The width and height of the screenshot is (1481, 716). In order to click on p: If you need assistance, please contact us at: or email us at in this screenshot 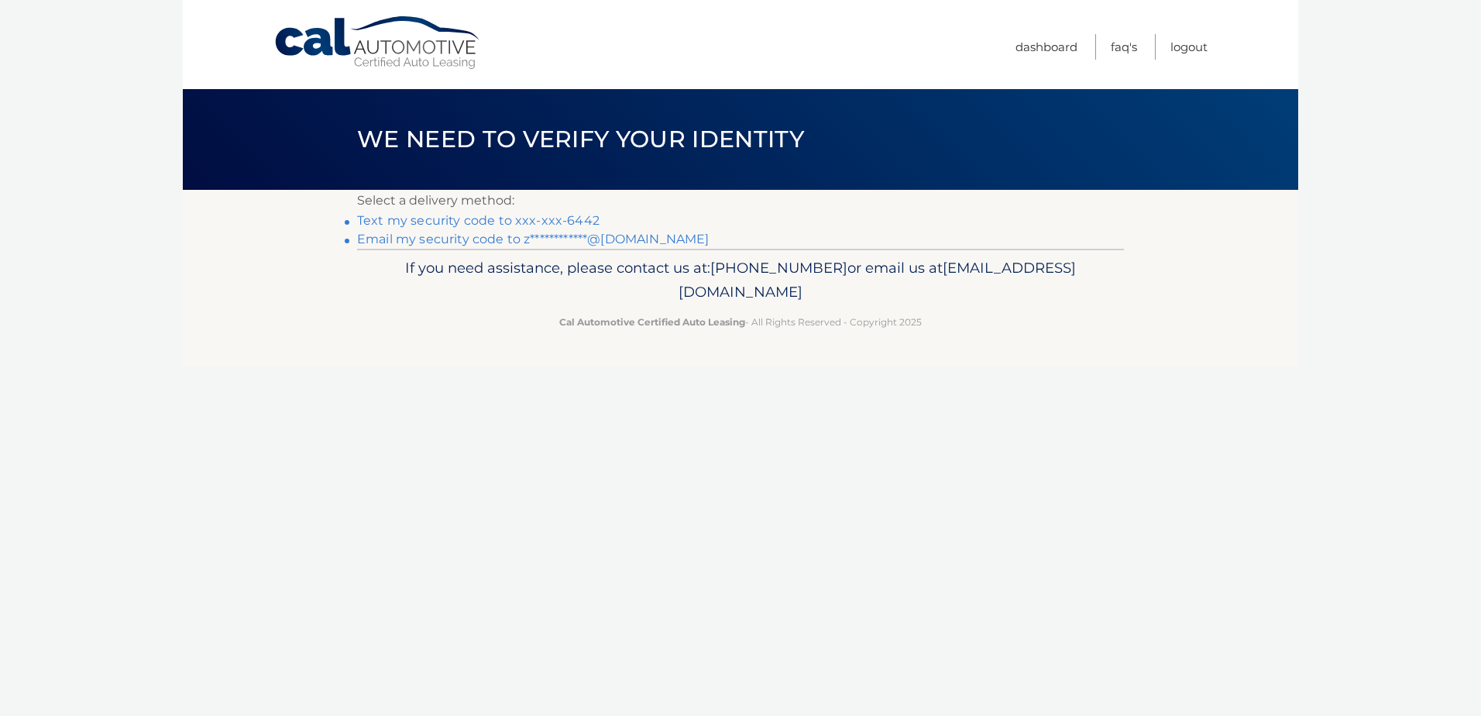, I will do `click(740, 280)`.